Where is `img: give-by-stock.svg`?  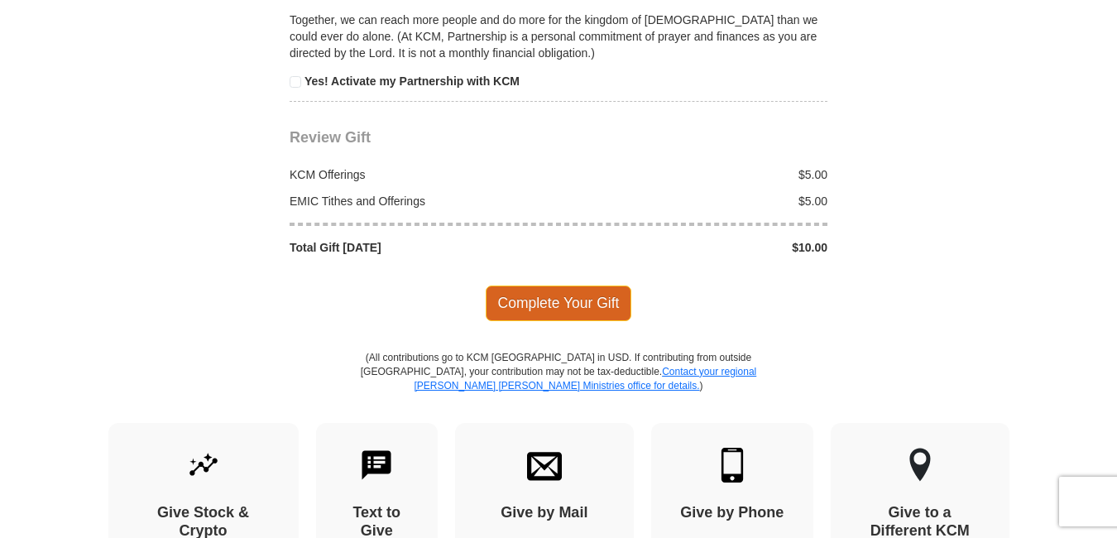 img: give-by-stock.svg is located at coordinates (203, 465).